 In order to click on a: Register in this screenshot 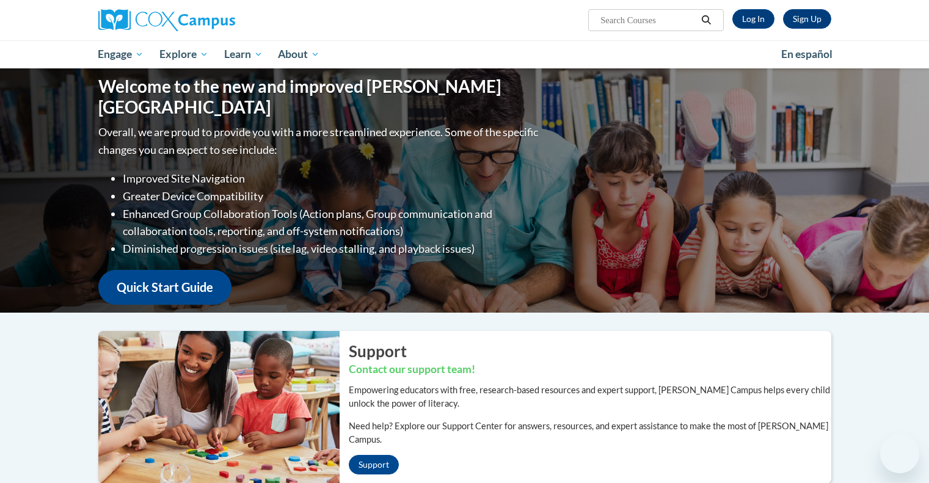, I will do `click(807, 19)`.